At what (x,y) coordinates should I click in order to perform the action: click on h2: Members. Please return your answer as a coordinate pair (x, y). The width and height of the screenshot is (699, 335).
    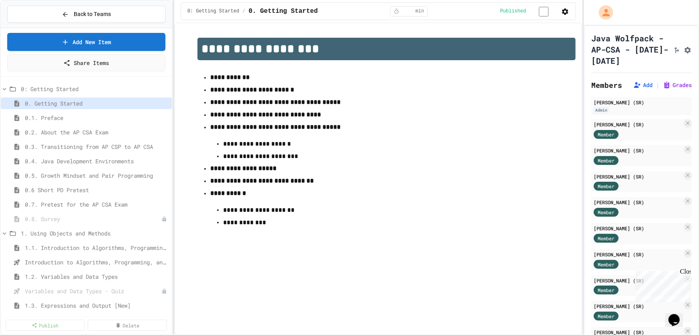
    Looking at the image, I should click on (607, 85).